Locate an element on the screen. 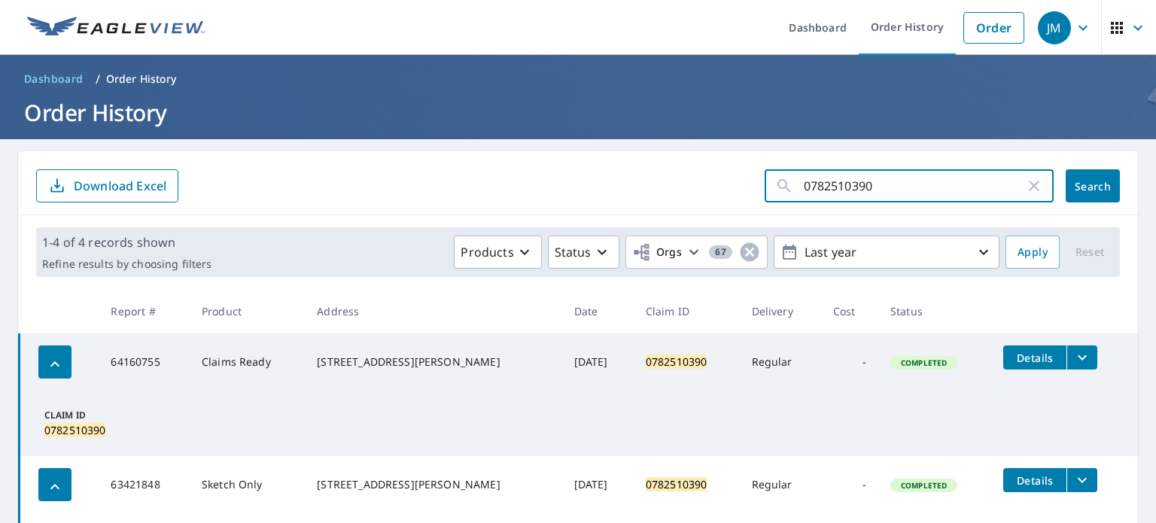 This screenshot has width=1156, height=523. button: Download Excel is located at coordinates (107, 186).